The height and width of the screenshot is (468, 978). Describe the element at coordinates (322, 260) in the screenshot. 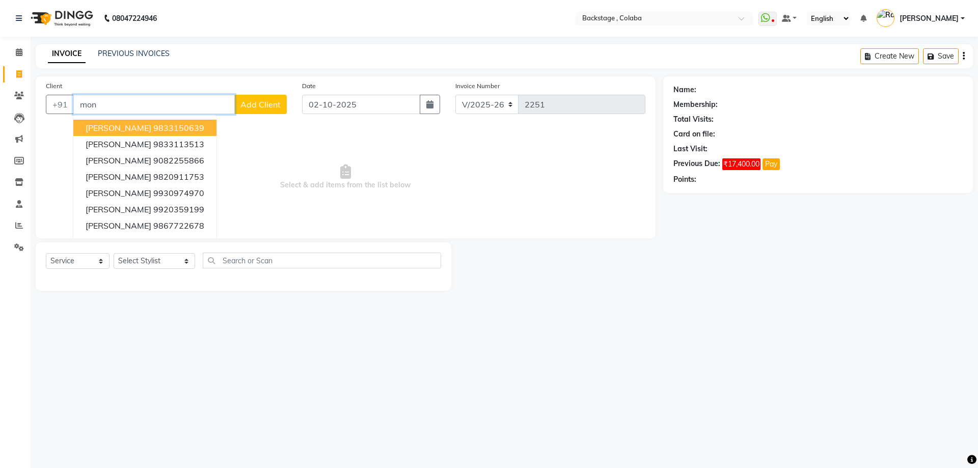

I see `input: Search or Scan` at that location.